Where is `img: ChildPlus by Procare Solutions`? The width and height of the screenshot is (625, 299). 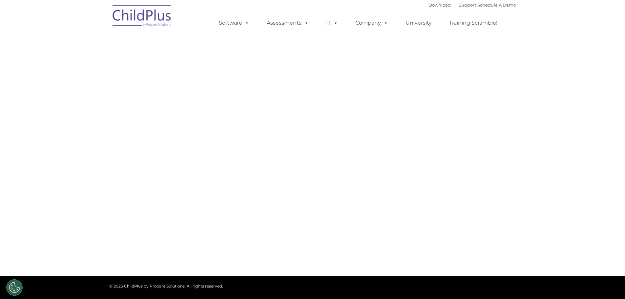
img: ChildPlus by Procare Solutions is located at coordinates (142, 17).